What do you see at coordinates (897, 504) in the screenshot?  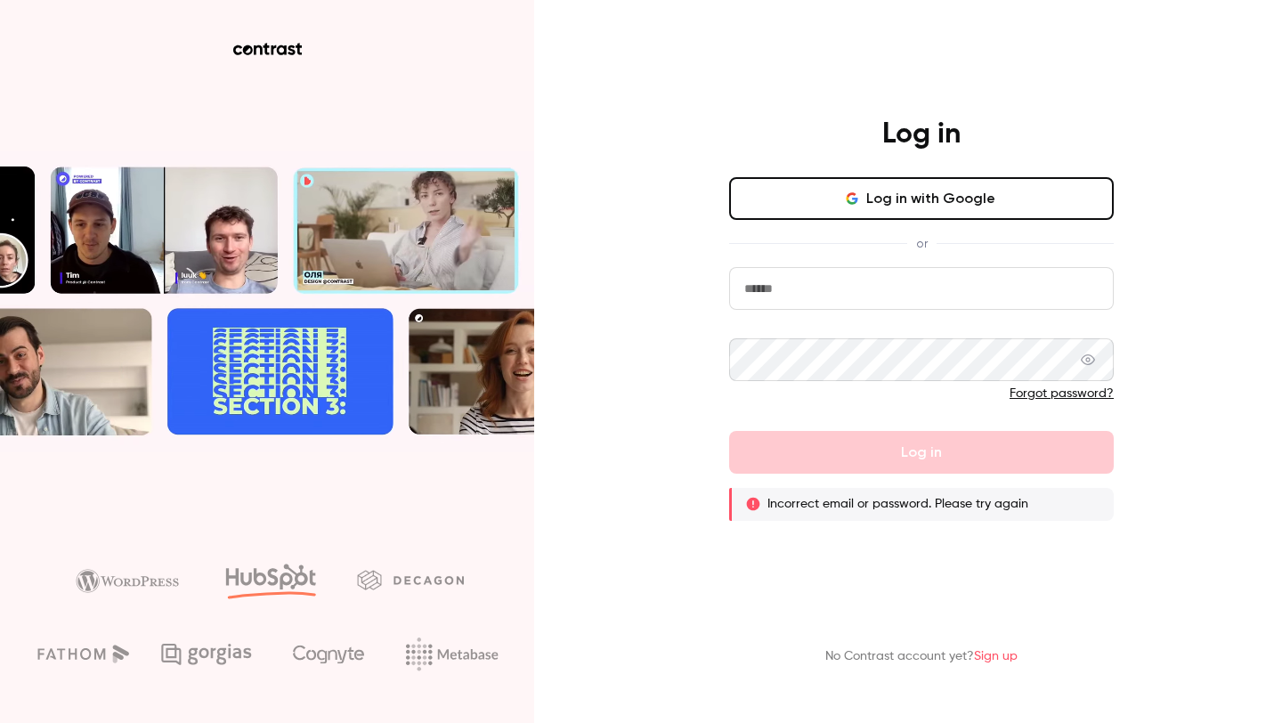 I see `p: Incorrect email or password. Please try again` at bounding box center [897, 504].